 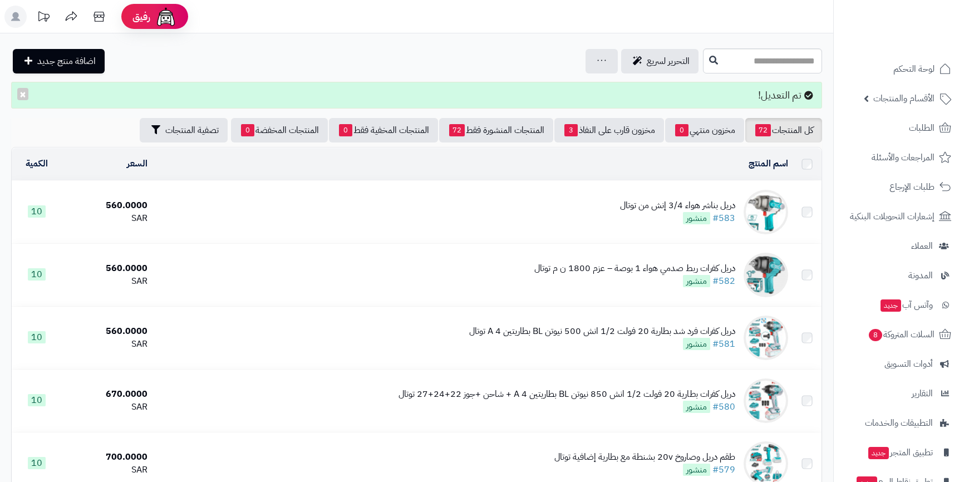 What do you see at coordinates (899, 128) in the screenshot?
I see `a: الطلبات` at bounding box center [899, 128].